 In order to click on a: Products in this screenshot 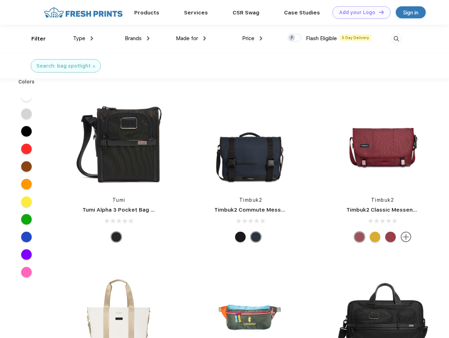, I will do `click(147, 13)`.